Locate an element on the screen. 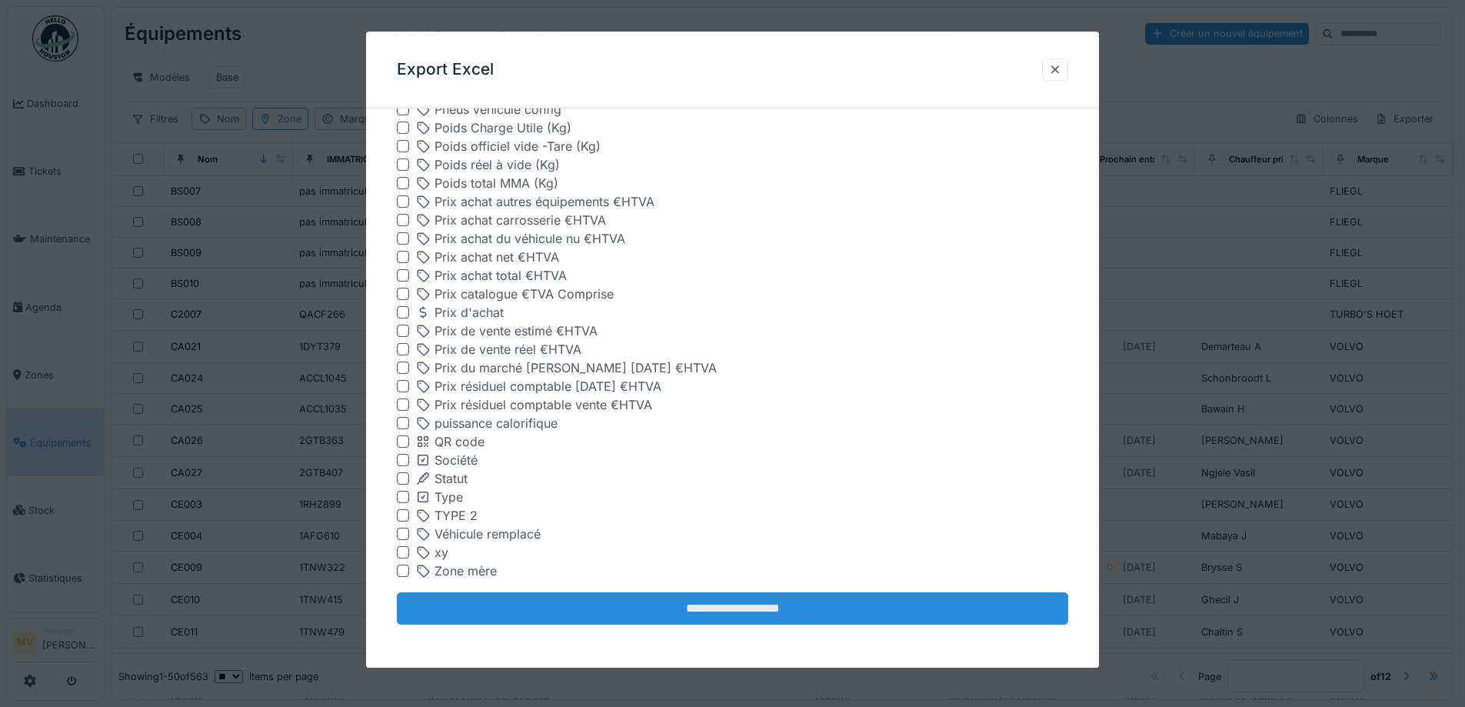 The image size is (1465, 707). div: Prix de vente réel €HTVA is located at coordinates (498, 350).